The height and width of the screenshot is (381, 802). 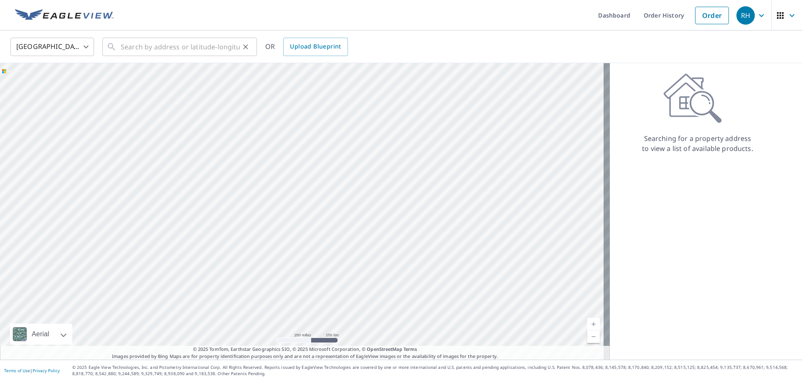 What do you see at coordinates (305, 349) in the screenshot?
I see `span: © 2025 TomTom, Earthstar Geographics SIO, © 2025 Microsoft Corporation, ©` at bounding box center [305, 349].